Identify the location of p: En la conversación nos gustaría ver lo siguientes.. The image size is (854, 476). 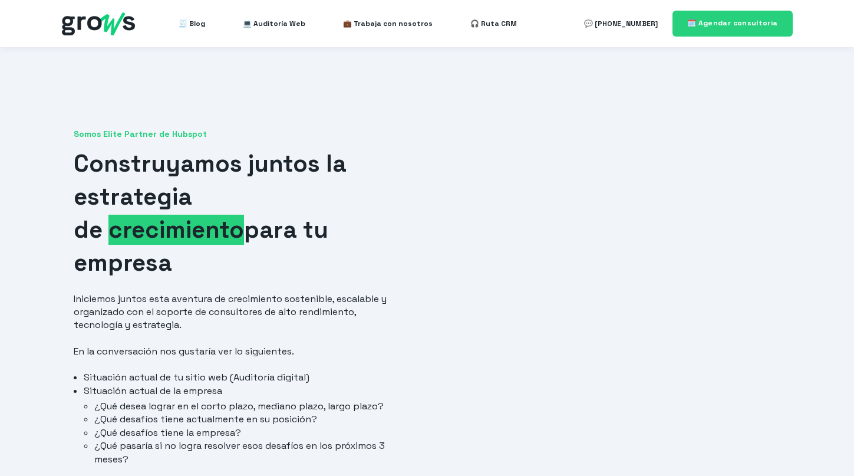
(240, 351).